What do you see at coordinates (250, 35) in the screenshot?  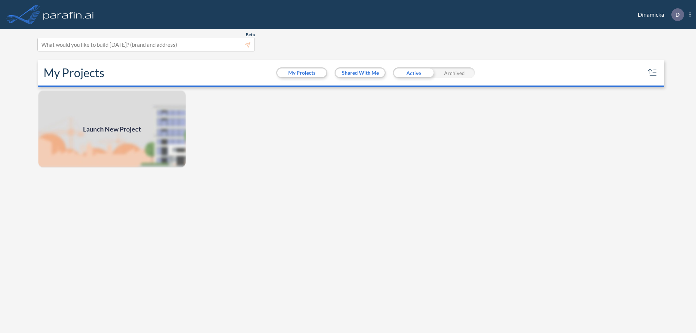 I see `span: Beta` at bounding box center [250, 35].